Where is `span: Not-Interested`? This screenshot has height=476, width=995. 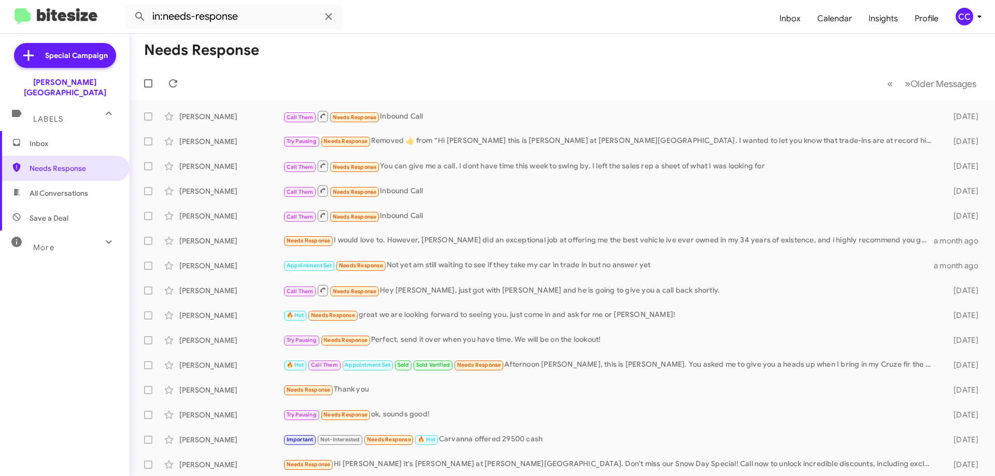
span: Not-Interested is located at coordinates (340, 439).